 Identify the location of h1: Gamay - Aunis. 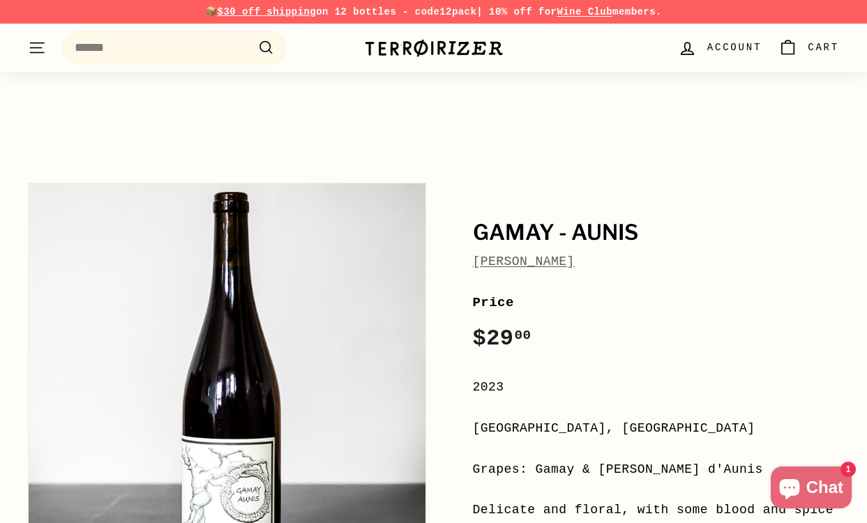
(656, 233).